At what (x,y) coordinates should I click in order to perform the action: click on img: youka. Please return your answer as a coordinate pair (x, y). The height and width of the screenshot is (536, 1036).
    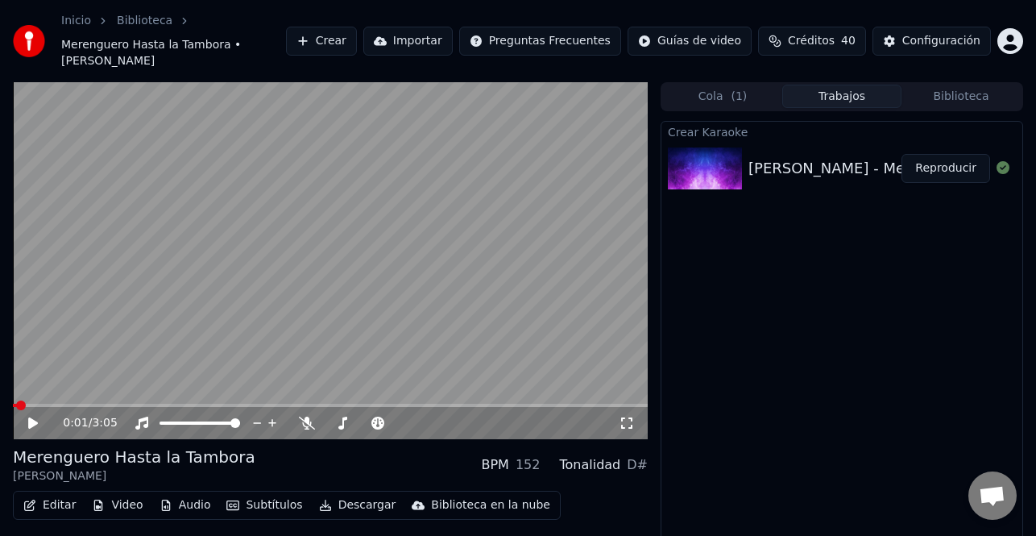
    Looking at the image, I should click on (29, 41).